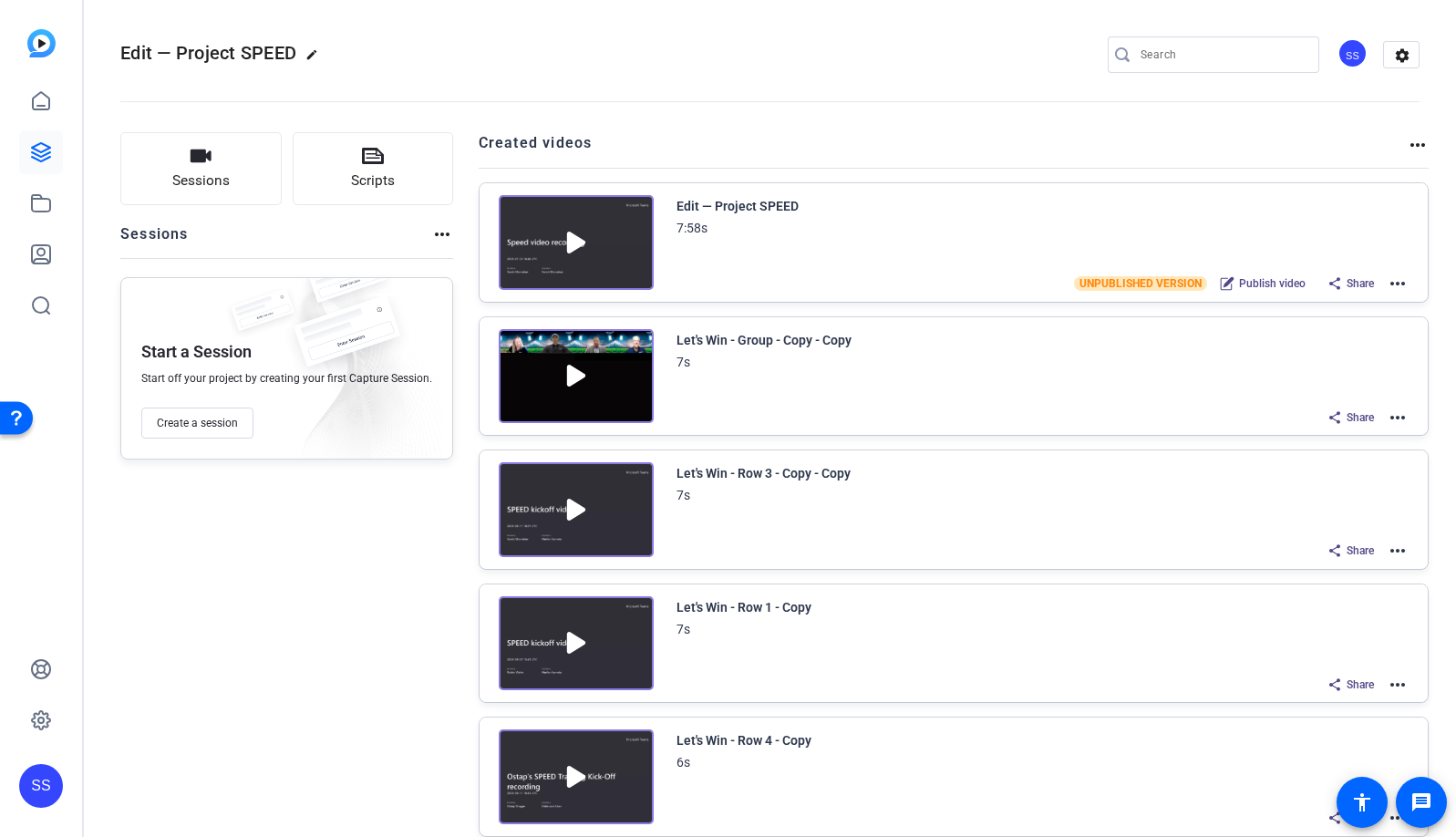 This screenshot has width=1456, height=837. What do you see at coordinates (738, 206) in the screenshot?
I see `div: Edit — Project SPEED` at bounding box center [738, 206].